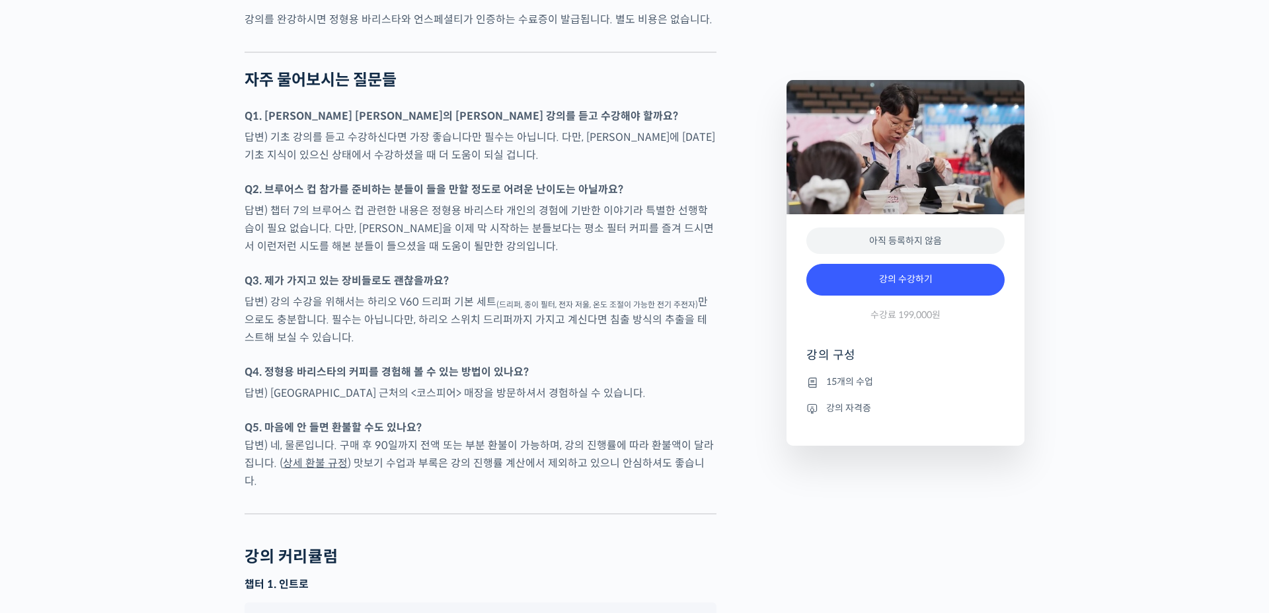  What do you see at coordinates (906, 280) in the screenshot?
I see `a: 강의 수강하기` at bounding box center [906, 280].